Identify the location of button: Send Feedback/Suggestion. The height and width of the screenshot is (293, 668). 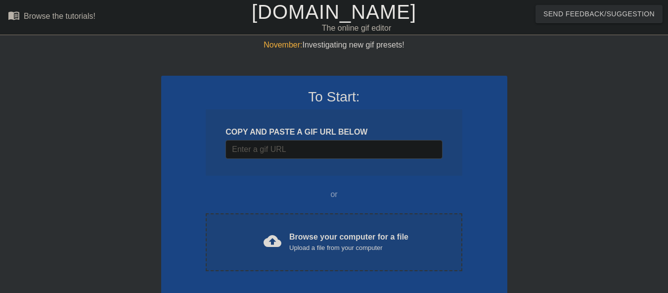
(599, 14).